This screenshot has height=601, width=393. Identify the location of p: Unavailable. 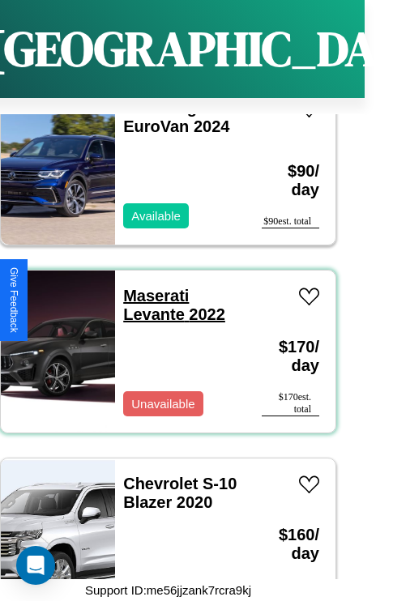
(163, 403).